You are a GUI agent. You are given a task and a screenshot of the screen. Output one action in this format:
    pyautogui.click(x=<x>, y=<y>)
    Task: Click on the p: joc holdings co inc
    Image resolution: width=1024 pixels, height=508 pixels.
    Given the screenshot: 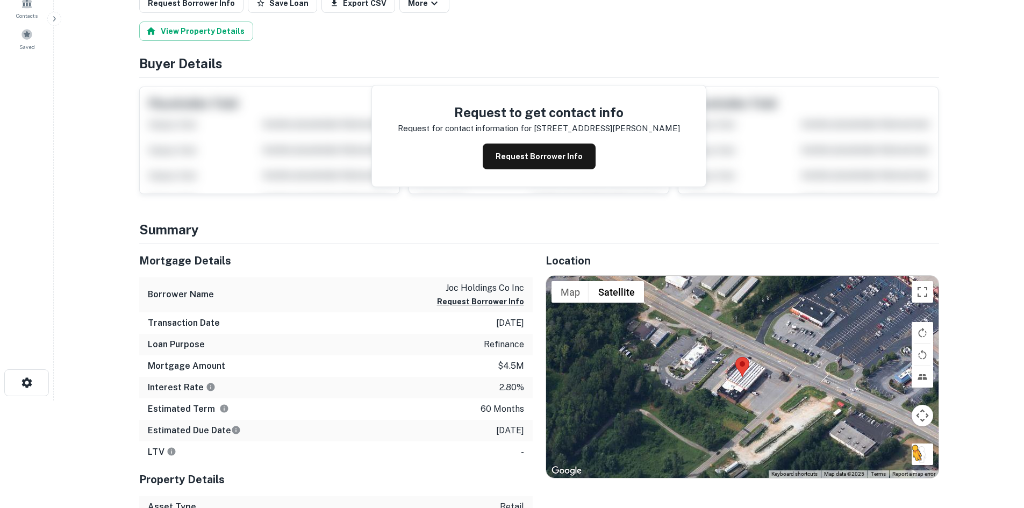 What is the action you would take?
    pyautogui.click(x=481, y=288)
    